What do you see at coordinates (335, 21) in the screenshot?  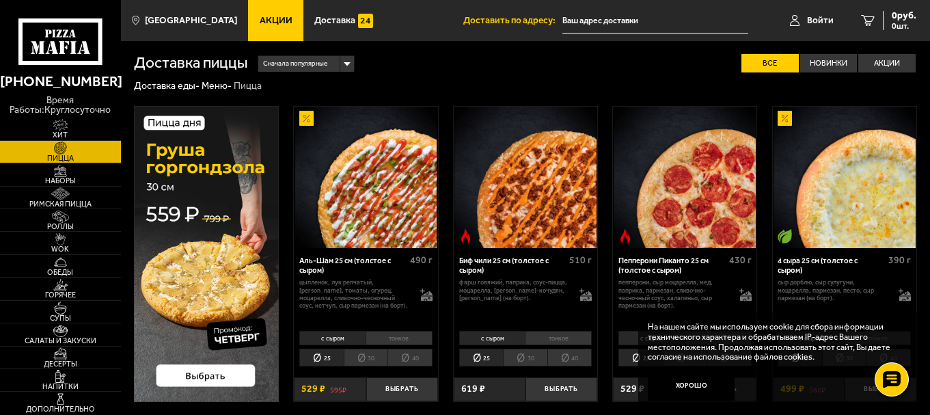 I see `span: Доставка` at bounding box center [335, 21].